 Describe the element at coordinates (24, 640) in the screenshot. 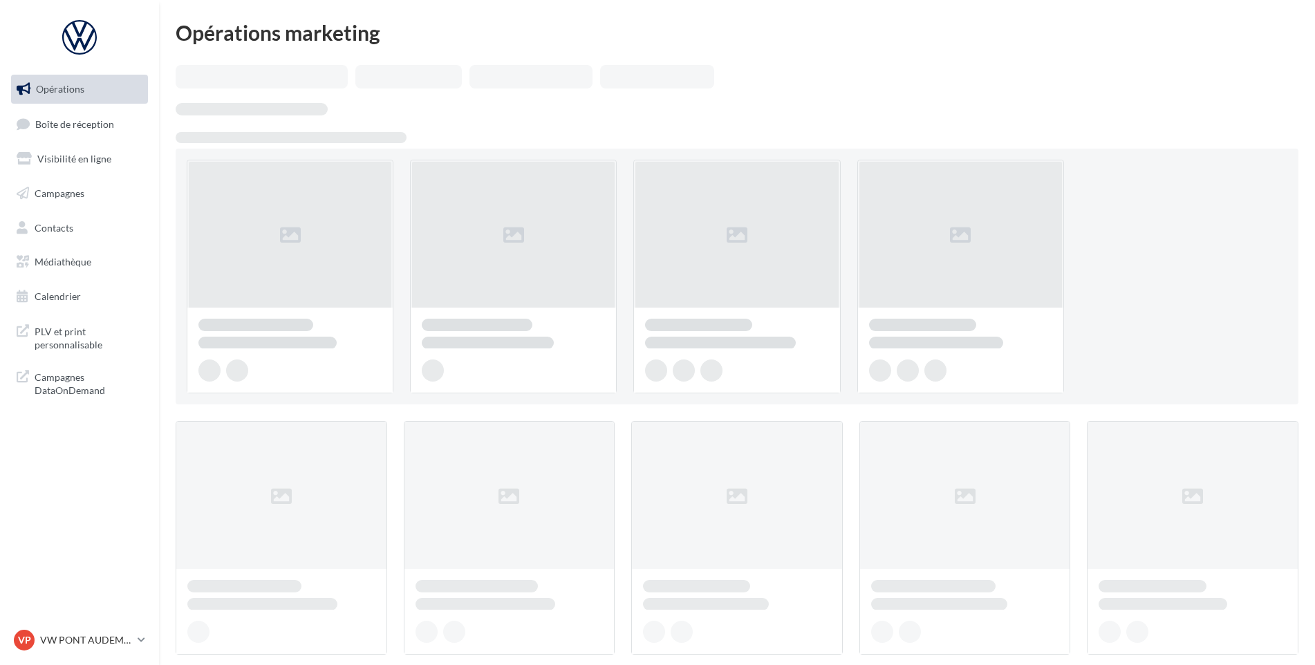

I see `span: VP` at that location.